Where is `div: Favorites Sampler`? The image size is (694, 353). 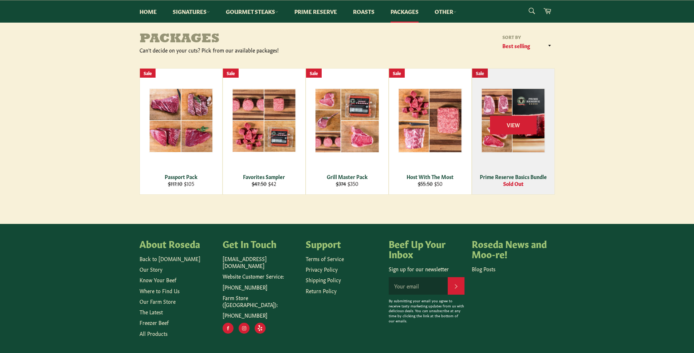
div: Favorites Sampler is located at coordinates (264, 176).